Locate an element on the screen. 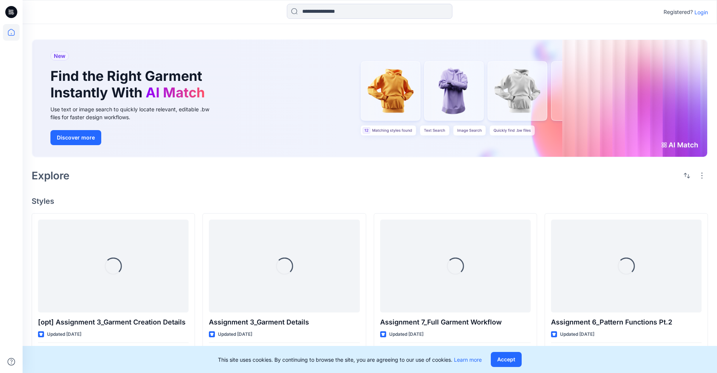 The image size is (717, 373). p: Assignment 6_Pattern Functions Pt.2 is located at coordinates (626, 322).